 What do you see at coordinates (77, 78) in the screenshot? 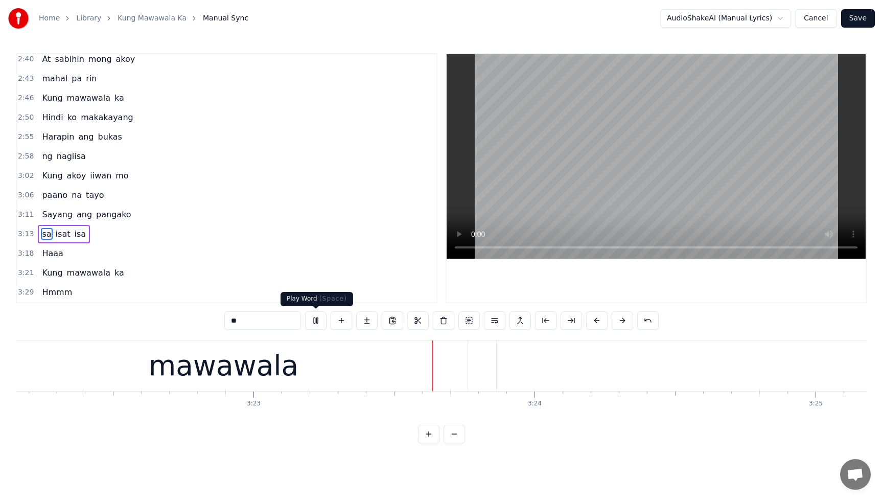
I see `span: pa` at bounding box center [77, 78].